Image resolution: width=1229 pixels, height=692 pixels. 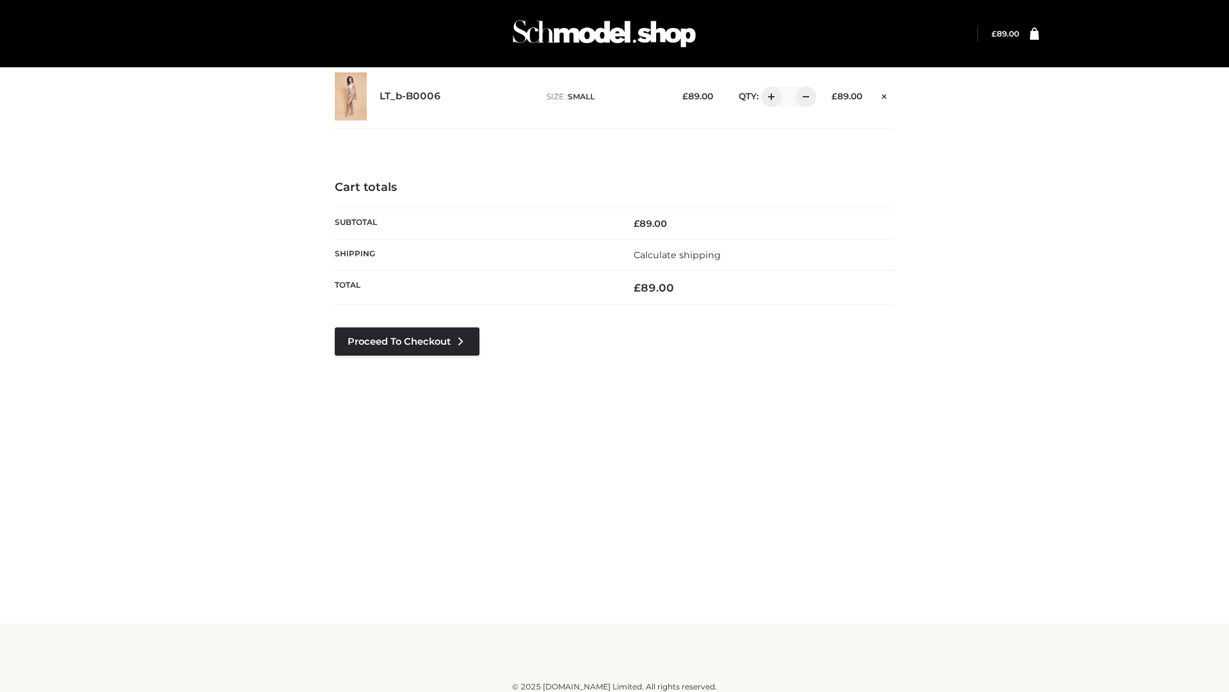 I want to click on th: Shipping, so click(x=474, y=254).